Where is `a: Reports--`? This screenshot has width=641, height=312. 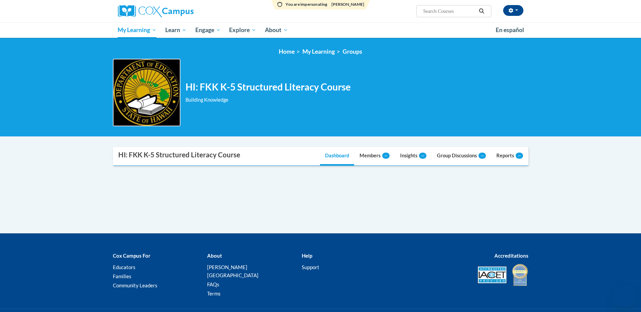 a: Reports-- is located at coordinates (509, 156).